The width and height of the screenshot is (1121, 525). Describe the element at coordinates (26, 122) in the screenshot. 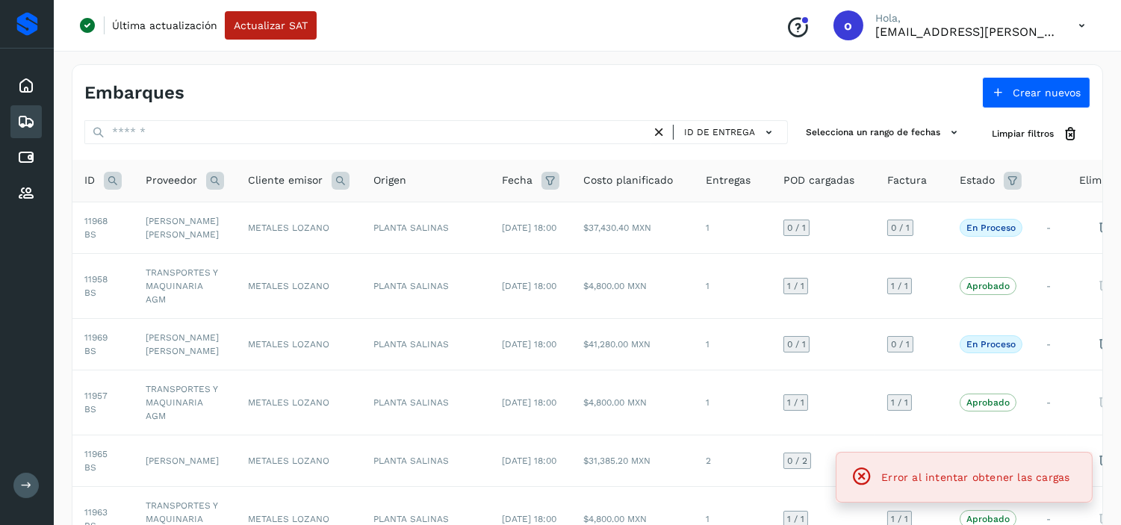

I see `div: Embarques` at that location.